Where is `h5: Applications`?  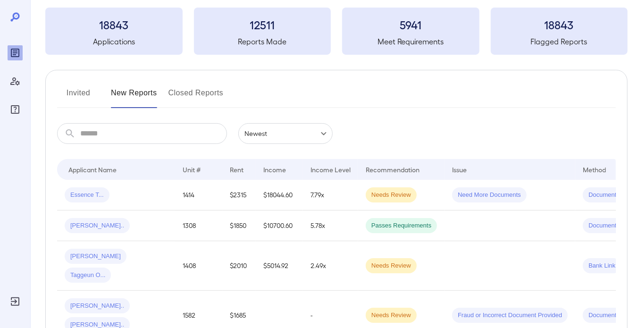 h5: Applications is located at coordinates (114, 42).